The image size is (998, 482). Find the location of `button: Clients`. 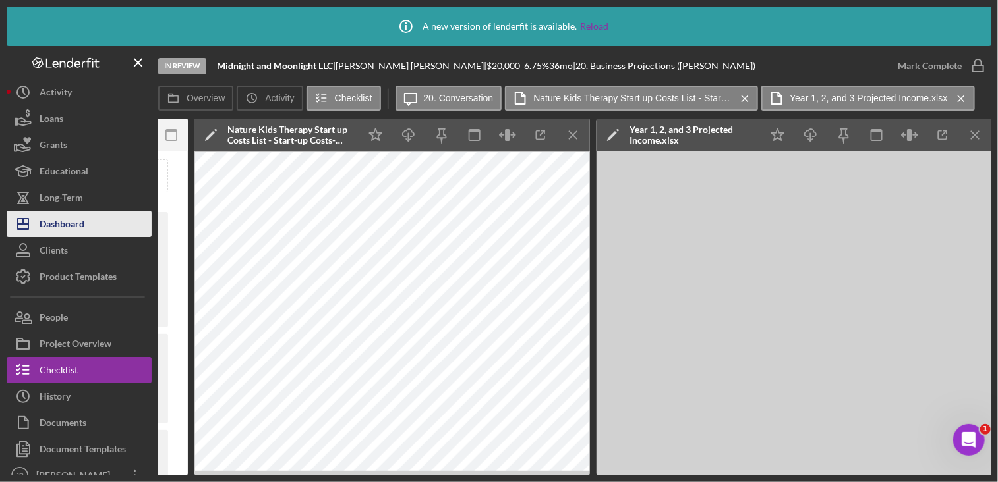

button: Clients is located at coordinates (79, 250).